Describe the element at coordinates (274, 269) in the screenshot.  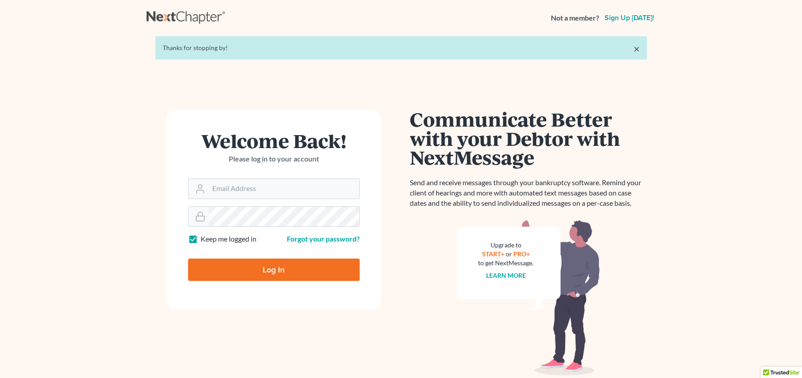
I see `input: Log In` at that location.